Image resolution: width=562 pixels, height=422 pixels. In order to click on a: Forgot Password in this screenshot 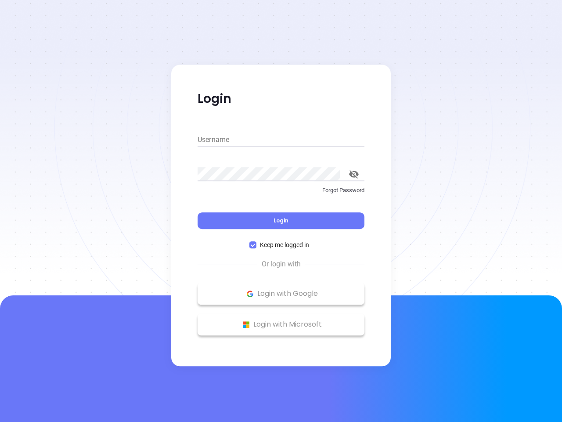, I will do `click(281, 194)`.